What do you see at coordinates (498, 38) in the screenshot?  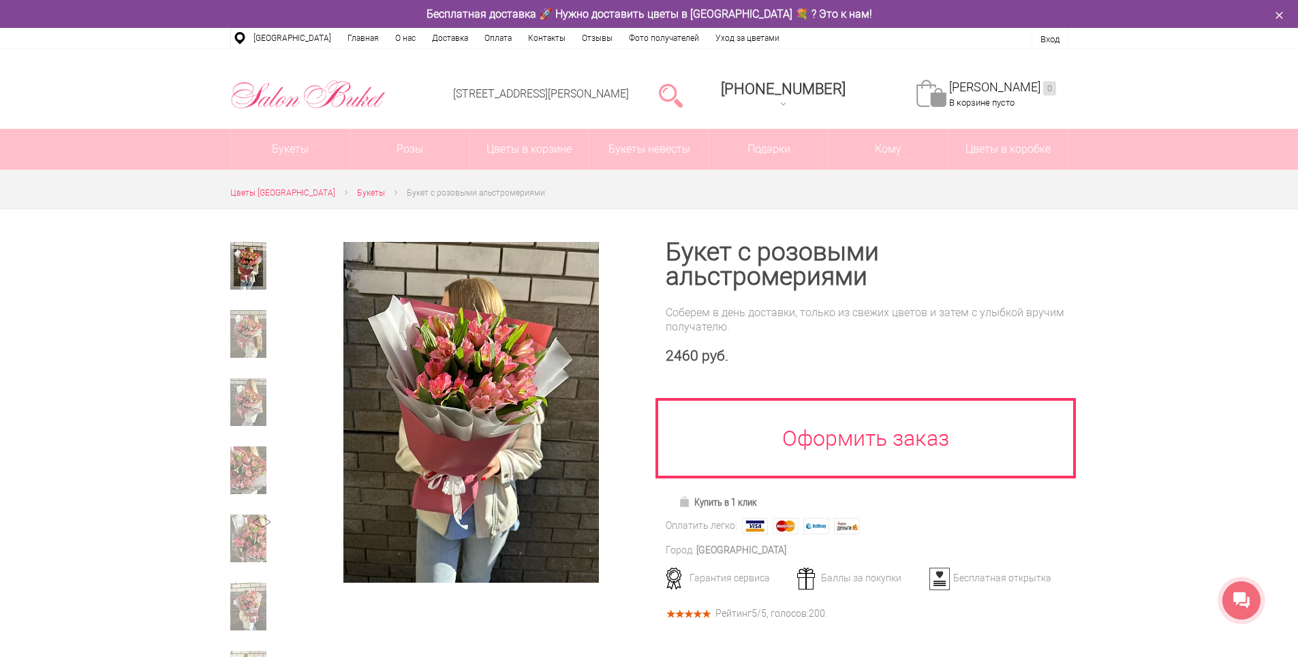 I see `a: Оплата` at bounding box center [498, 38].